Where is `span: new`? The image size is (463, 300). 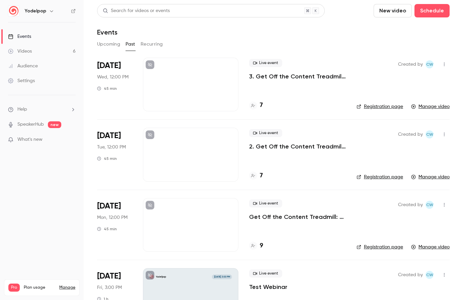
span: new is located at coordinates (55, 125).